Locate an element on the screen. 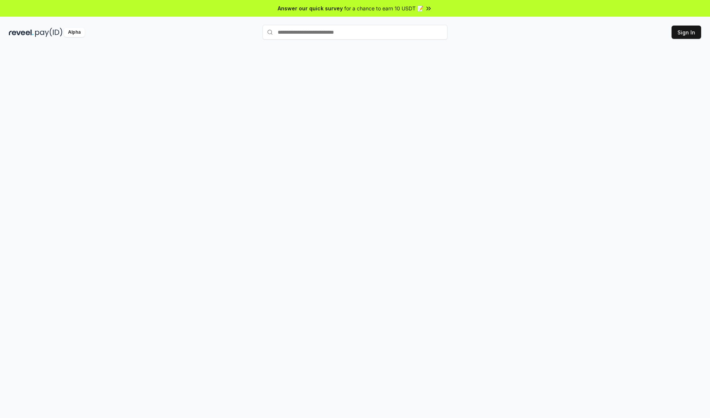 The image size is (710, 418). span: Answer our quick survey is located at coordinates (310, 8).